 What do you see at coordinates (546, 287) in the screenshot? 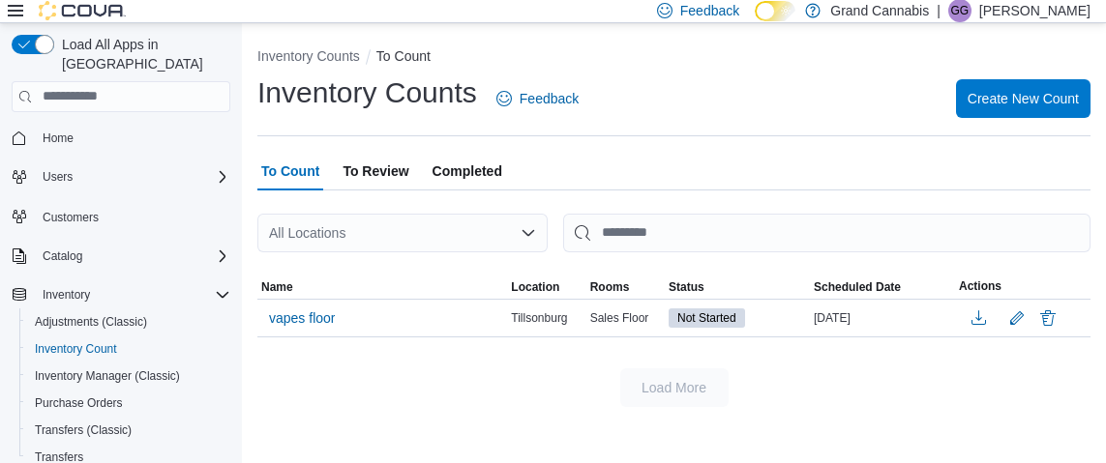
I see `button: Location` at bounding box center [546, 287].